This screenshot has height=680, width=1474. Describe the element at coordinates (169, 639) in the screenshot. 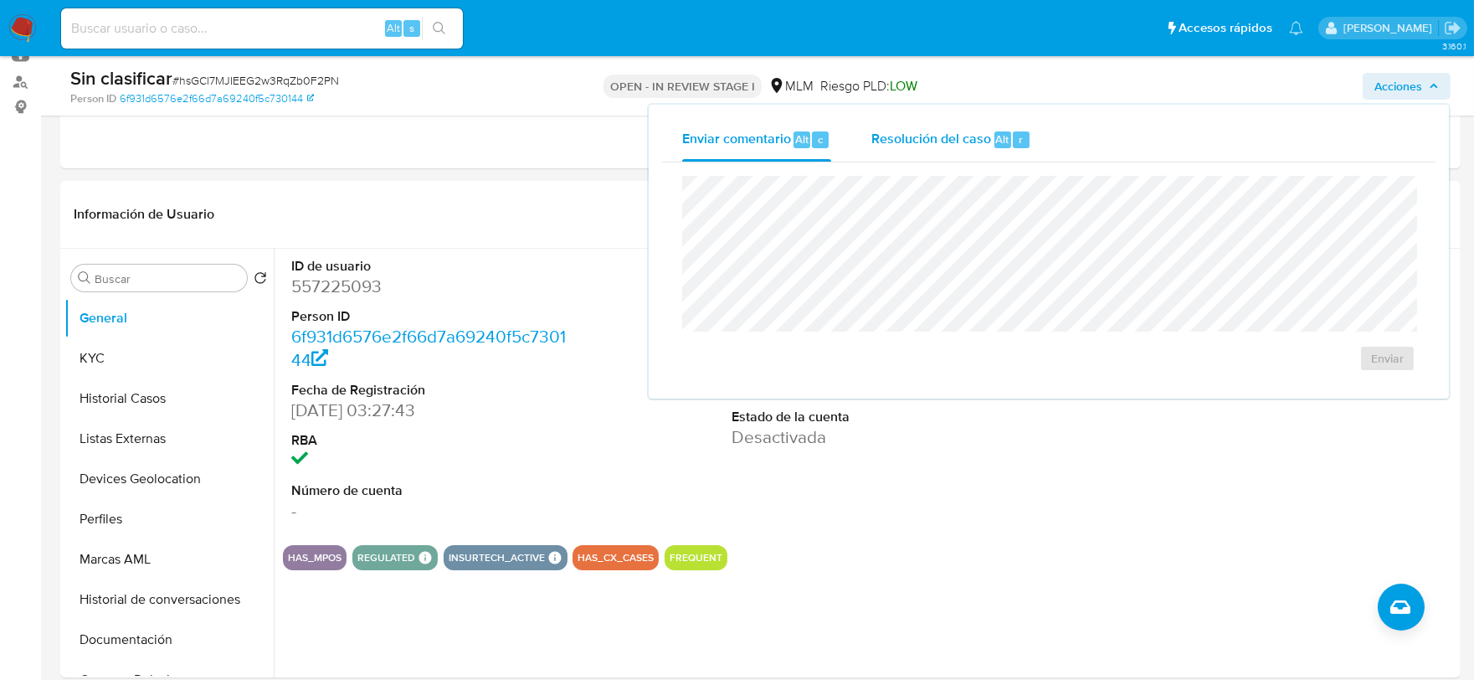

I see `button: Documentación` at that location.